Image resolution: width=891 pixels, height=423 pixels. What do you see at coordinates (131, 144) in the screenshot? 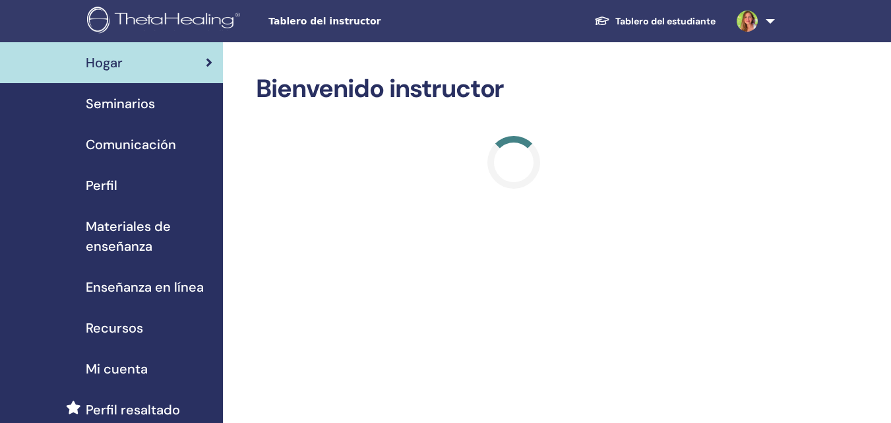
I see `span: Comunicación` at bounding box center [131, 144].